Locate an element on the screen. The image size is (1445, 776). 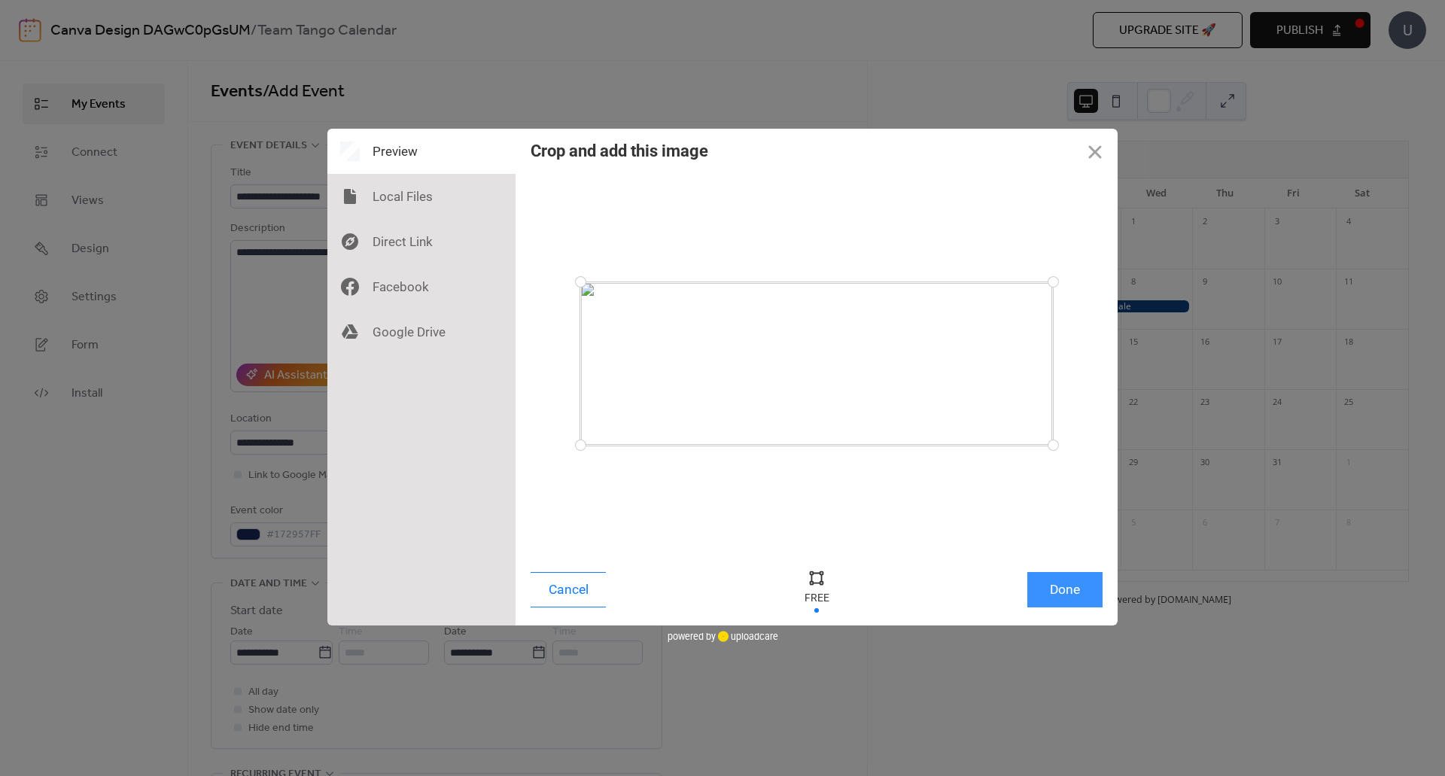
button: Close is located at coordinates (1095, 151).